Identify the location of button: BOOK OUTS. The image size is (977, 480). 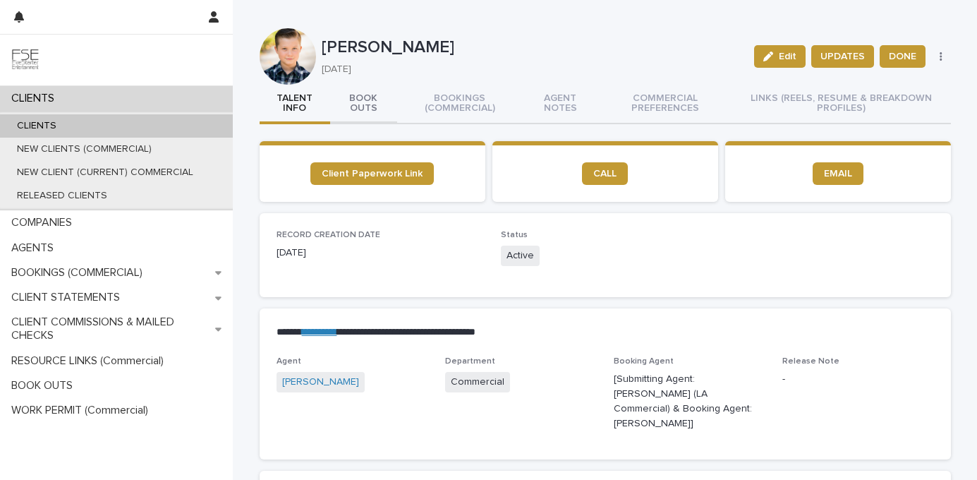
(364, 104).